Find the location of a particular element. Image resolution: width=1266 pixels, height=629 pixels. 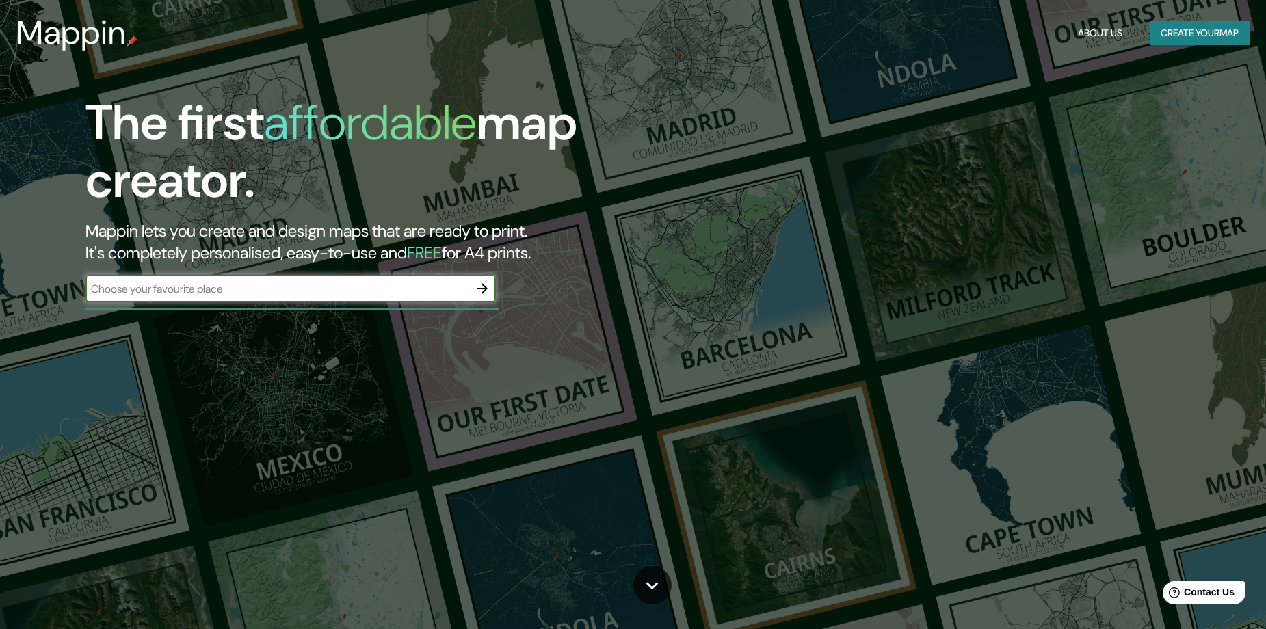

h2: Mappin lets you create and design maps that are ready to print. It's completely personalised, eas... is located at coordinates (402, 242).